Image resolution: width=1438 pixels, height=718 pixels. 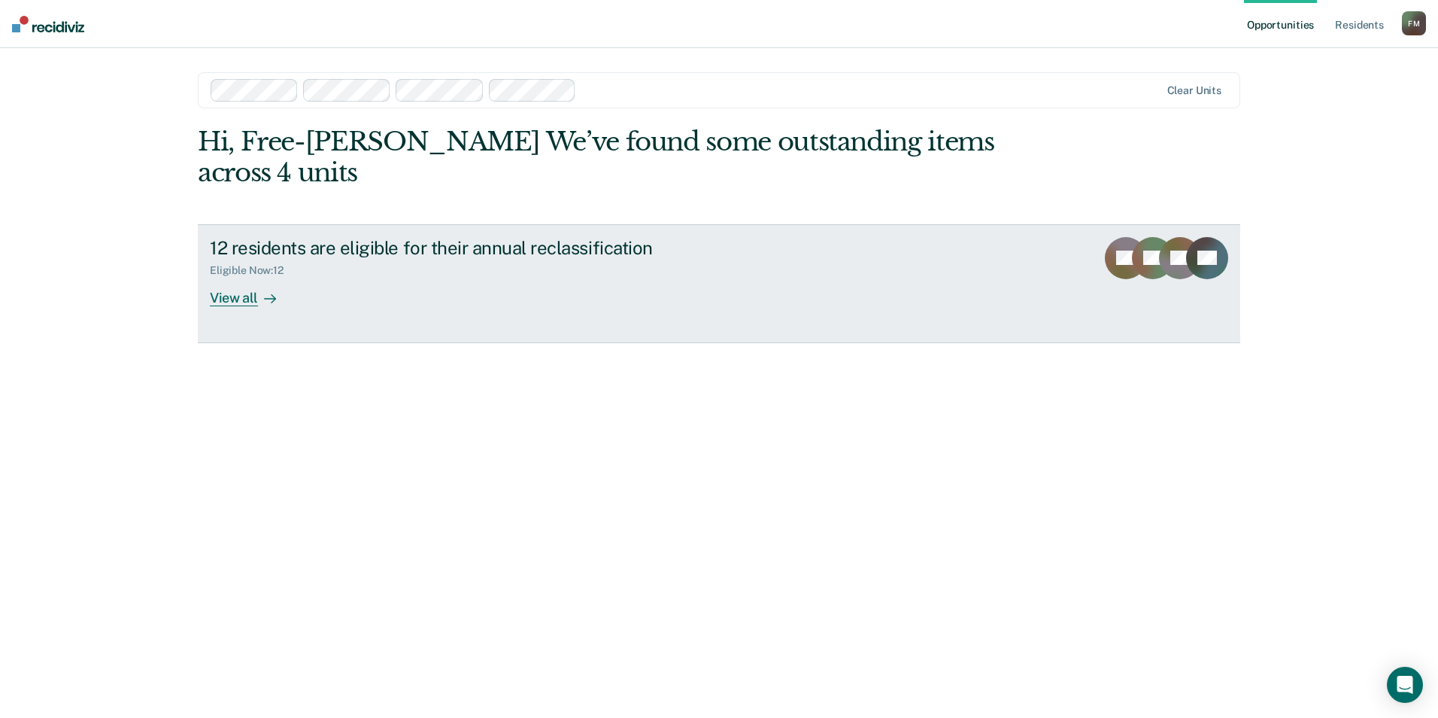 I want to click on div: Open Intercom Messenger, so click(x=1405, y=684).